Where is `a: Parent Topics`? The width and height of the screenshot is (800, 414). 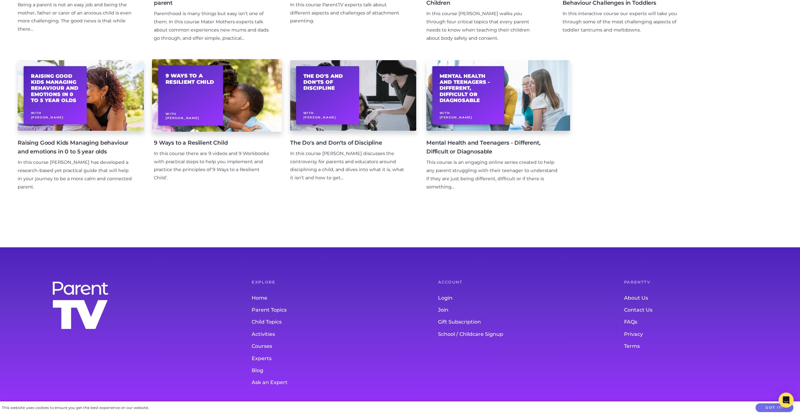
a: Parent Topics is located at coordinates (332, 310).